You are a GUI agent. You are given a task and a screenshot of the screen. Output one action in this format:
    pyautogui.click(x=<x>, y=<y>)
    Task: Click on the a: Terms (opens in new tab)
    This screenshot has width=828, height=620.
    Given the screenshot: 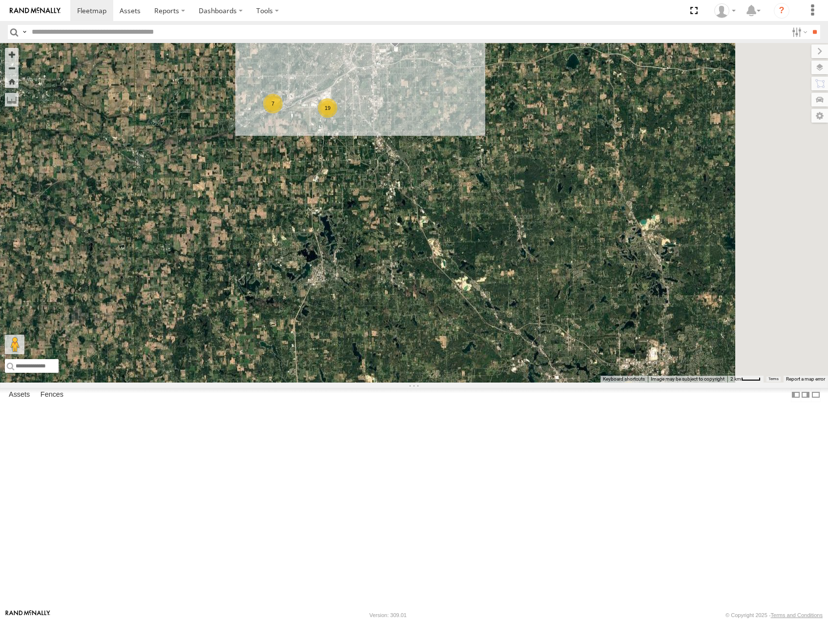 What is the action you would take?
    pyautogui.click(x=773, y=379)
    